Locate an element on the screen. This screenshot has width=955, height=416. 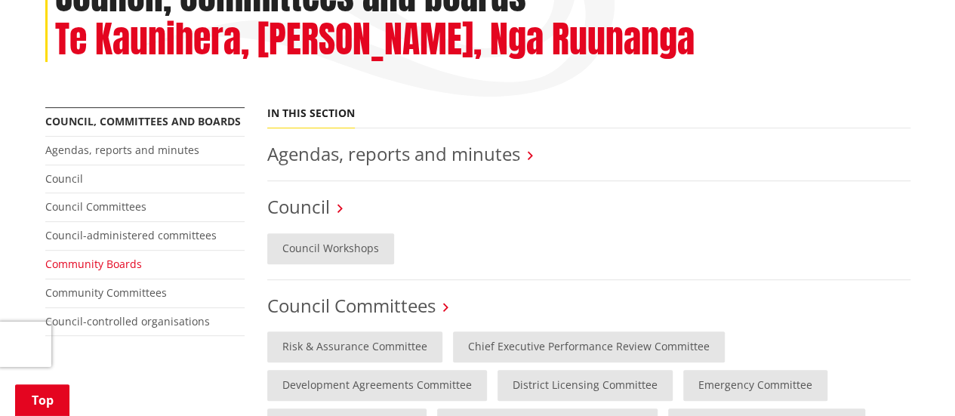
a: Community Committees is located at coordinates (106, 292).